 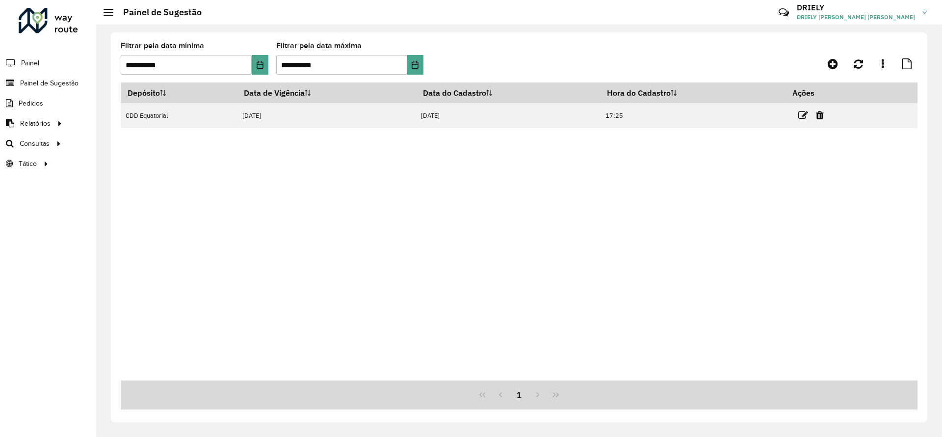 What do you see at coordinates (519, 395) in the screenshot?
I see `button: 1` at bounding box center [519, 395].